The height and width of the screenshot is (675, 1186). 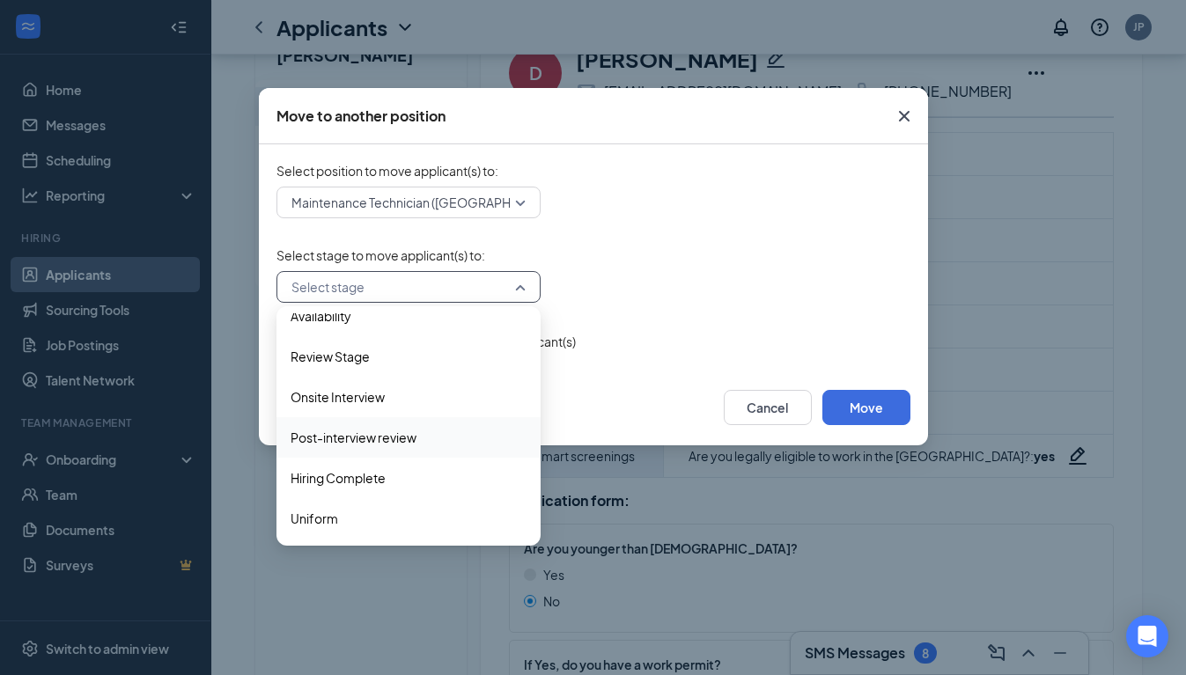 I want to click on button: Cancel, so click(x=768, y=408).